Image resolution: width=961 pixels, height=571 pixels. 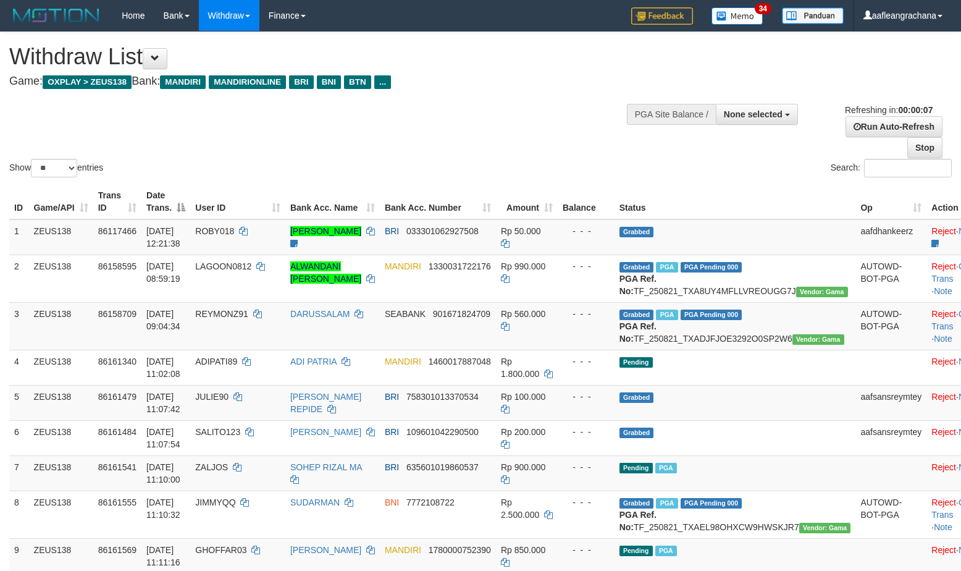 I want to click on td: aafsansreymtey, so click(x=890, y=437).